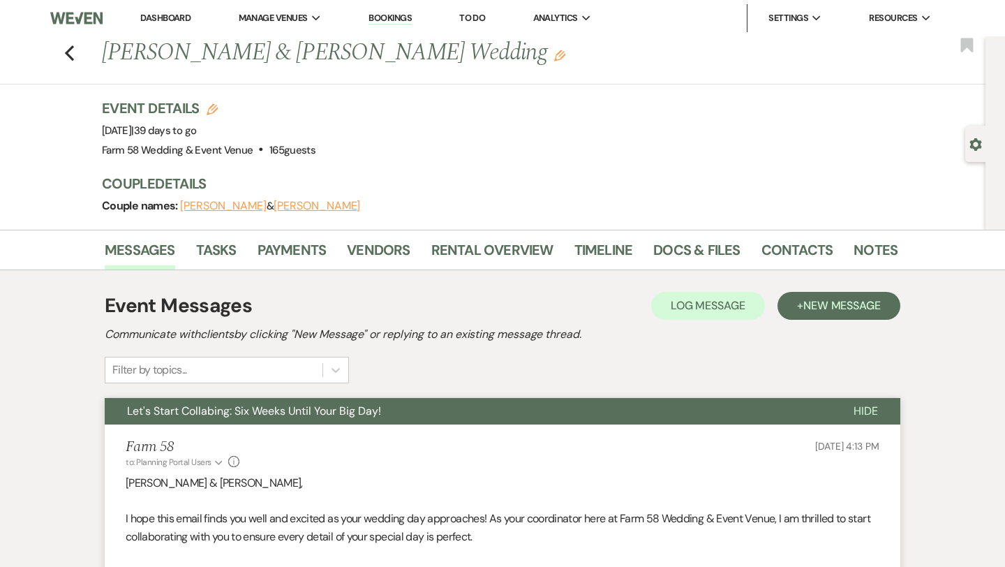 This screenshot has height=567, width=1005. Describe the element at coordinates (493, 184) in the screenshot. I see `h3: Couple Details` at that location.